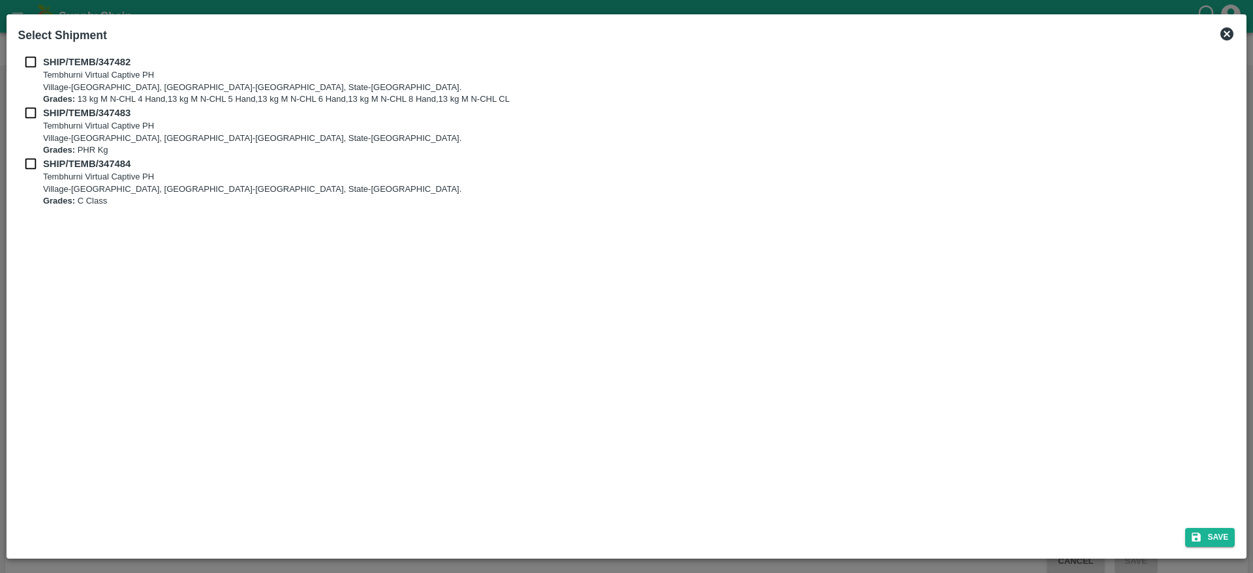  What do you see at coordinates (252, 201) in the screenshot?
I see `p: C Class` at bounding box center [252, 201].